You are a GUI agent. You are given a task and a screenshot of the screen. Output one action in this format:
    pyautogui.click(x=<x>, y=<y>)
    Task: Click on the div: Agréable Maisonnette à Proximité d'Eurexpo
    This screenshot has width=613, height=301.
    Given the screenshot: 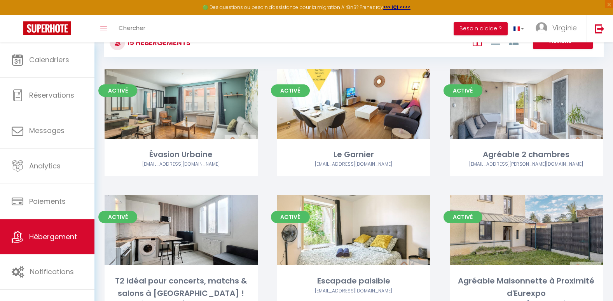 What is the action you would take?
    pyautogui.click(x=526, y=287)
    